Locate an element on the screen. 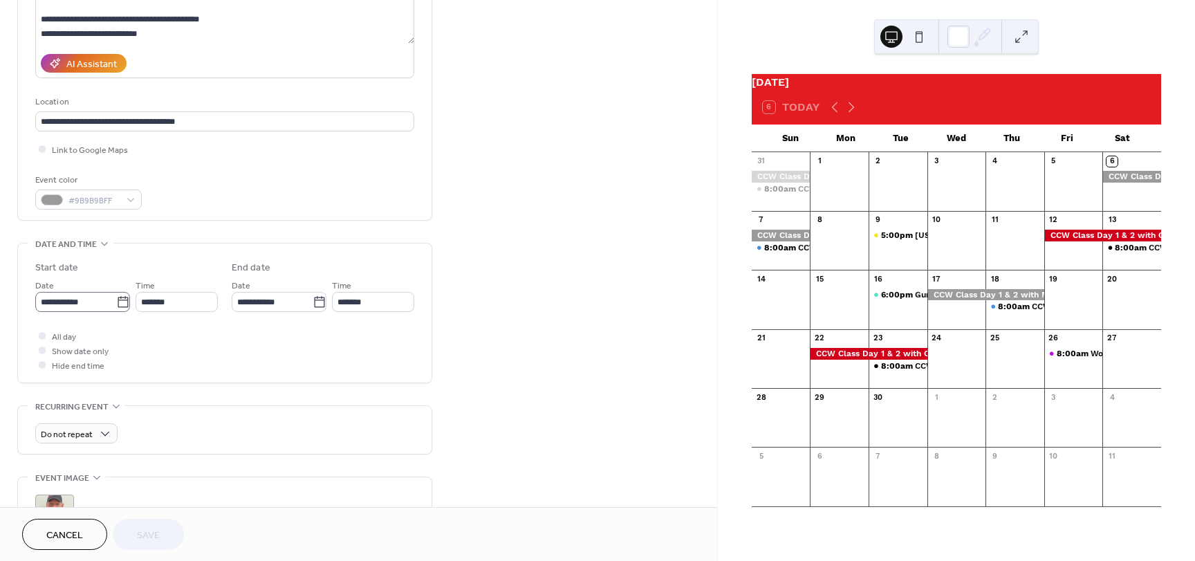 The width and height of the screenshot is (1195, 561). span: Hide end time is located at coordinates (78, 366).